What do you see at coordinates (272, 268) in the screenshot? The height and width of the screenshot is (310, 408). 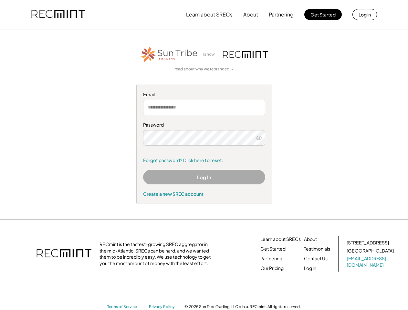 I see `a: Our Pricing` at bounding box center [272, 268].